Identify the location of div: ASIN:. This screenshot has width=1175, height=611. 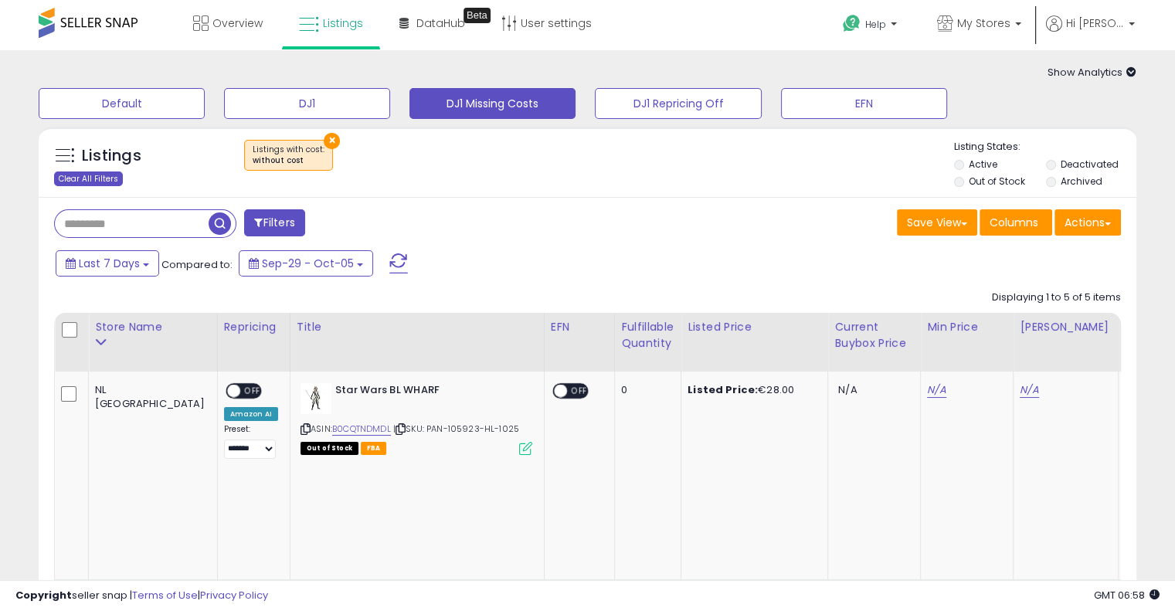
(416, 418).